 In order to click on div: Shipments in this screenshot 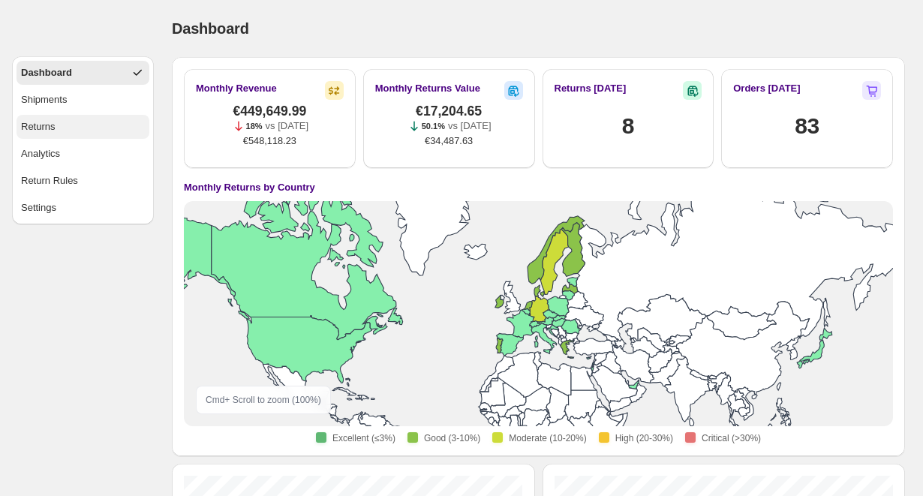, I will do `click(44, 100)`.